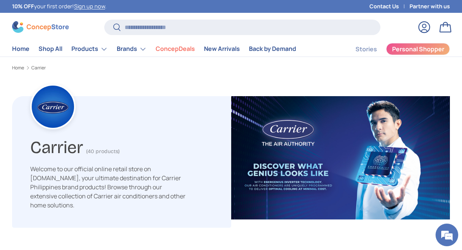 The width and height of the screenshot is (462, 250). I want to click on h1: Carrier, so click(57, 146).